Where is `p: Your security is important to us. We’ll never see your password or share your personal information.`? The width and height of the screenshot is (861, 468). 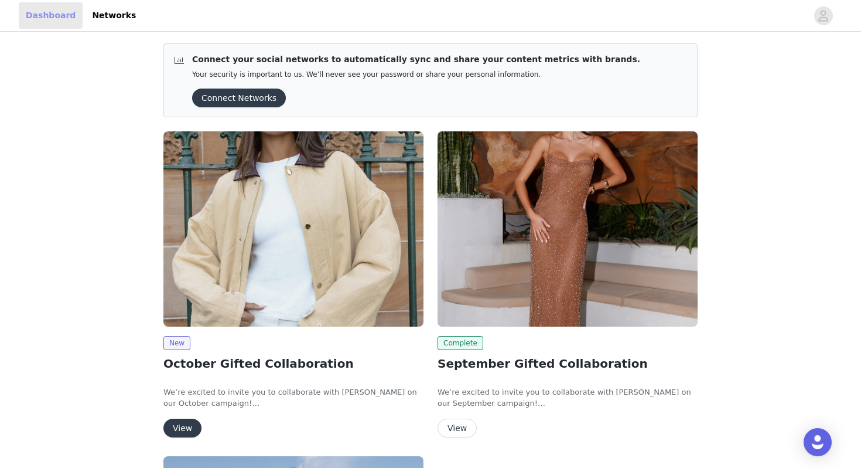 p: Your security is important to us. We’ll never see your password or share your personal information. is located at coordinates (416, 74).